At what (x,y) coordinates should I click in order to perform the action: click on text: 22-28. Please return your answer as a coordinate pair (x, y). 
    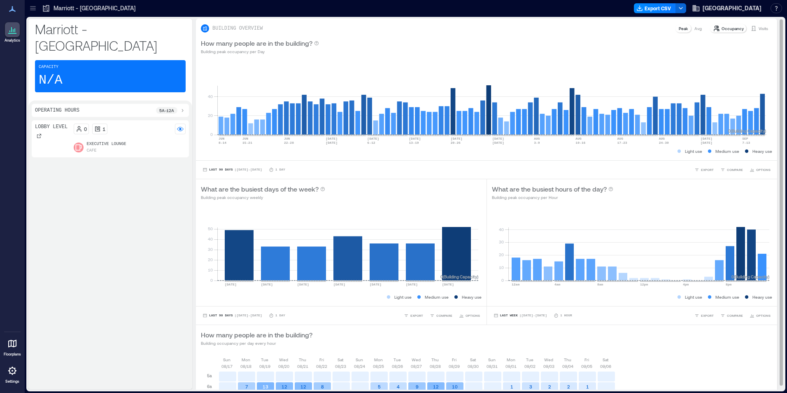
    Looking at the image, I should click on (289, 142).